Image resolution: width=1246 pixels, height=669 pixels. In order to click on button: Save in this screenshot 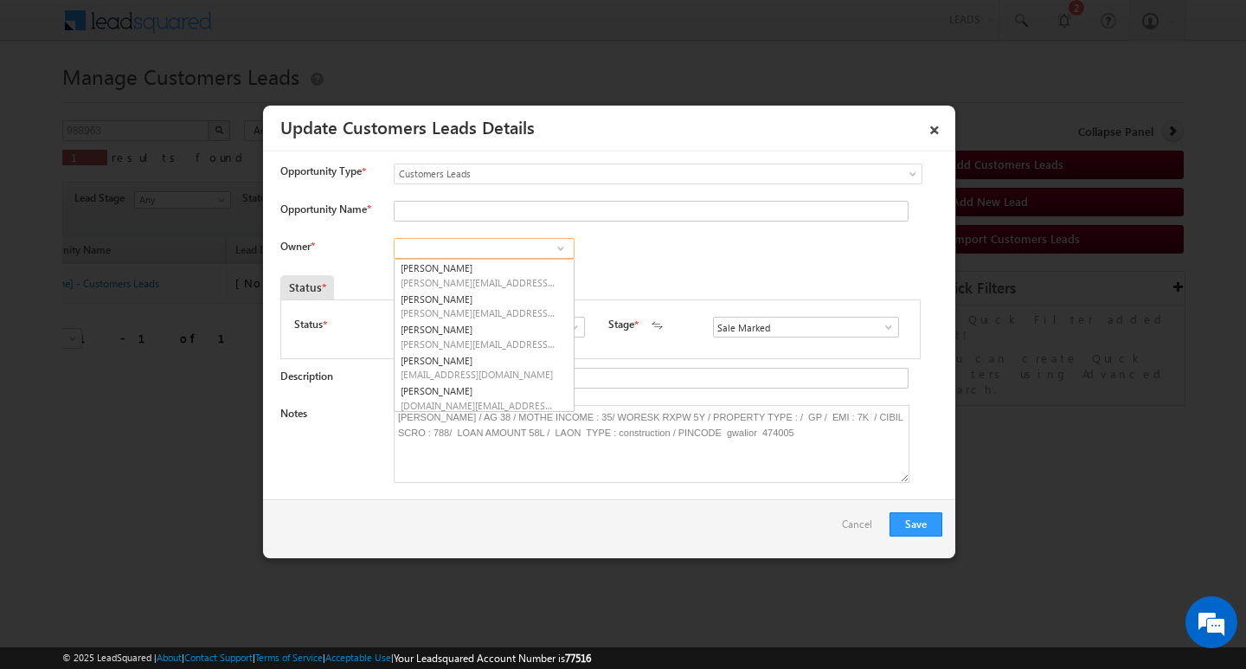, I will do `click(916, 524)`.